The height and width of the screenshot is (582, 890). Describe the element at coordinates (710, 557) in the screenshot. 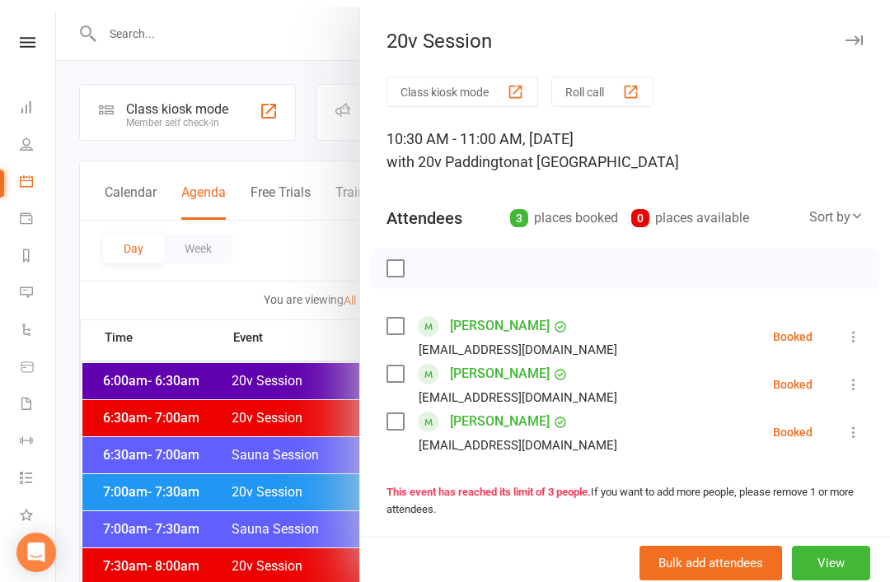

I see `button: Bulk add attendees` at that location.